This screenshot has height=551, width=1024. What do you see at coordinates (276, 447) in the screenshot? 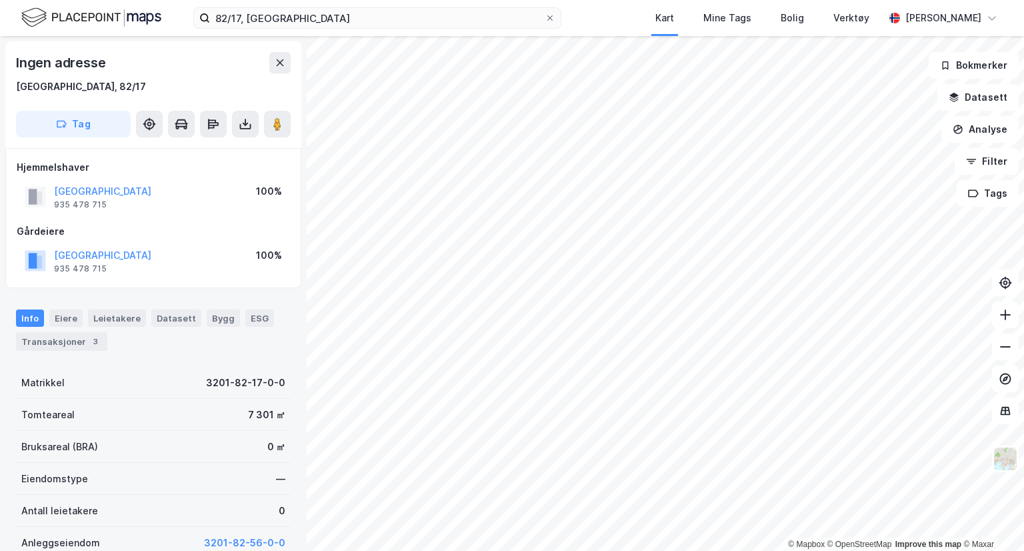
I see `div: 0 ㎡` at bounding box center [276, 447].